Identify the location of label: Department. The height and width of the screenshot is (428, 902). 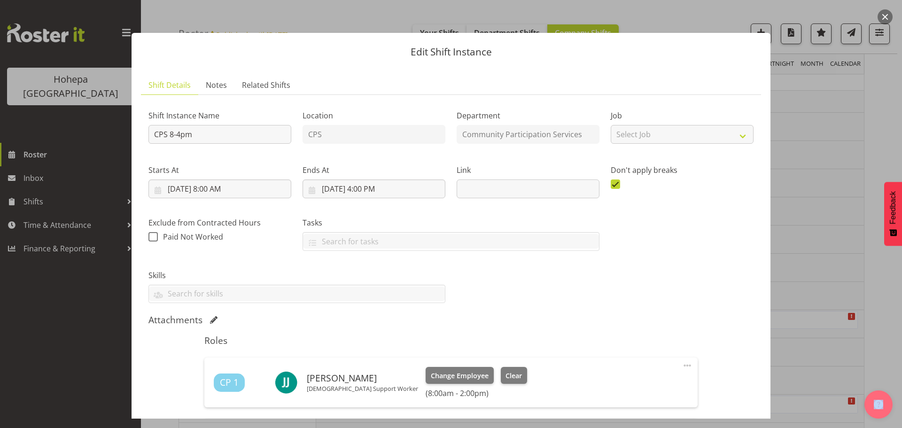
(528, 116).